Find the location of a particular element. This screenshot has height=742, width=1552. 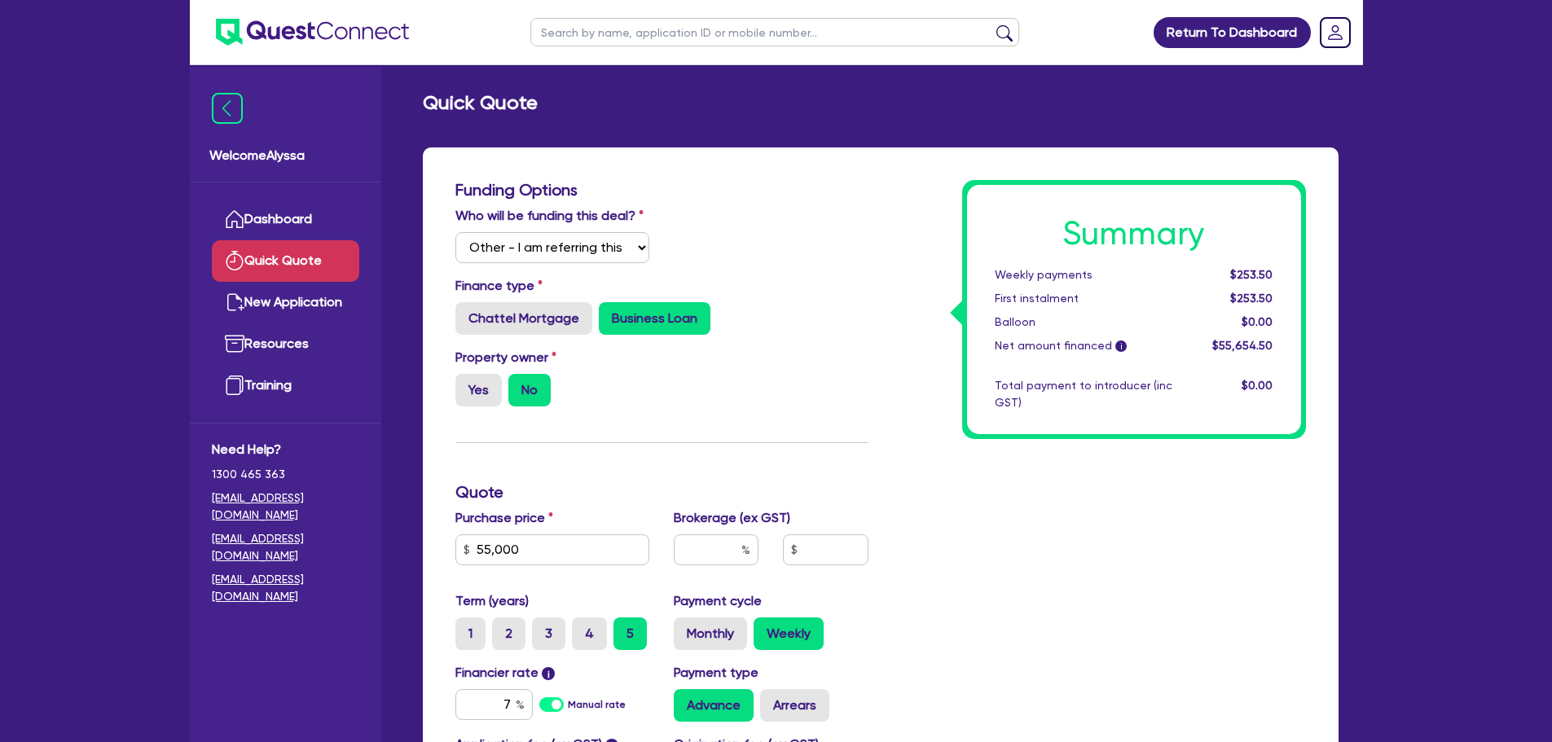

h3: Funding Options is located at coordinates (662, 190).